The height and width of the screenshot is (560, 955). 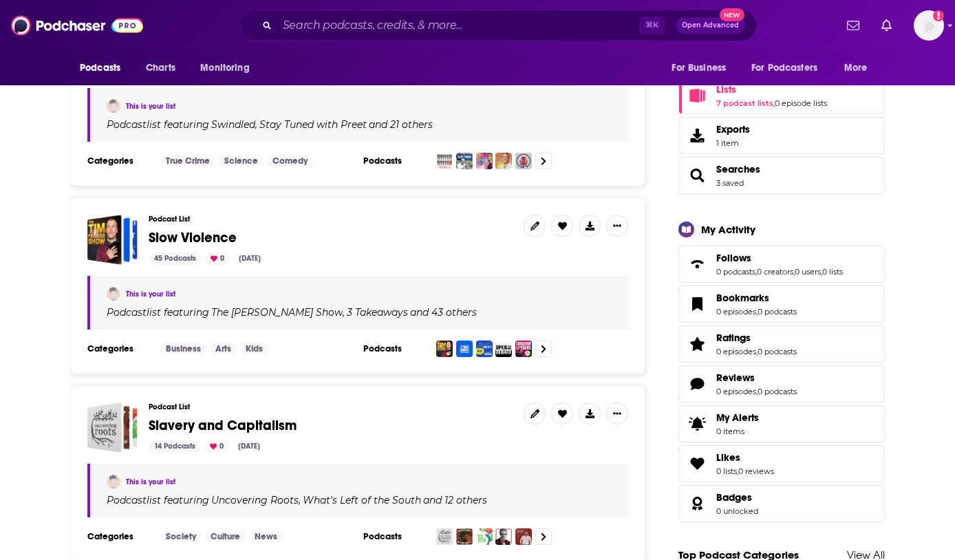 I want to click on a: Lists, so click(x=697, y=96).